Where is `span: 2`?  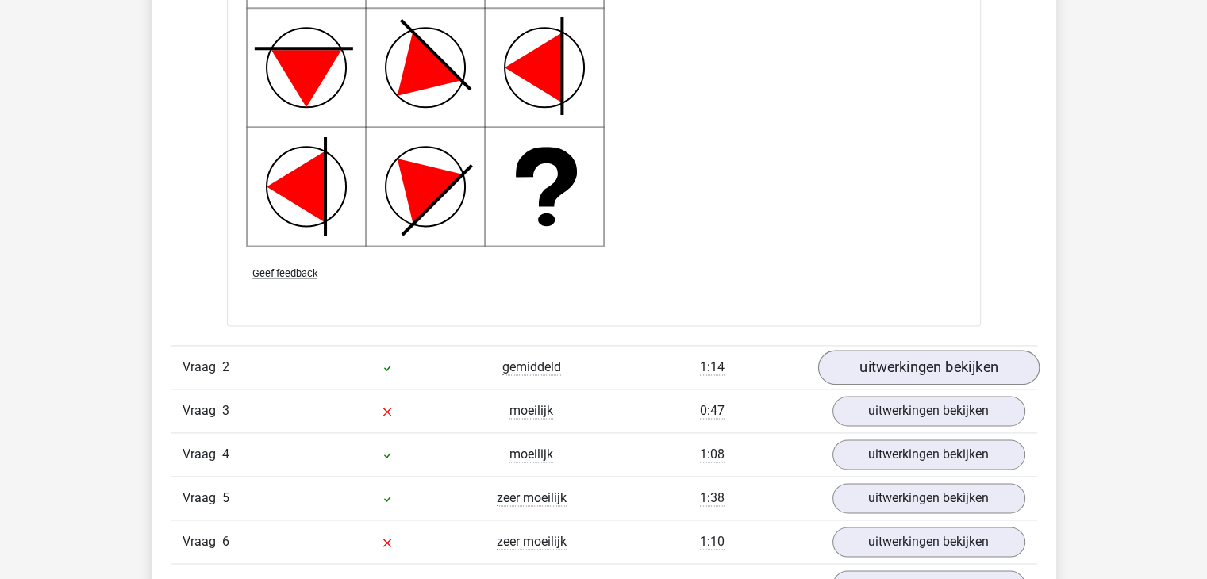 span: 2 is located at coordinates (225, 367).